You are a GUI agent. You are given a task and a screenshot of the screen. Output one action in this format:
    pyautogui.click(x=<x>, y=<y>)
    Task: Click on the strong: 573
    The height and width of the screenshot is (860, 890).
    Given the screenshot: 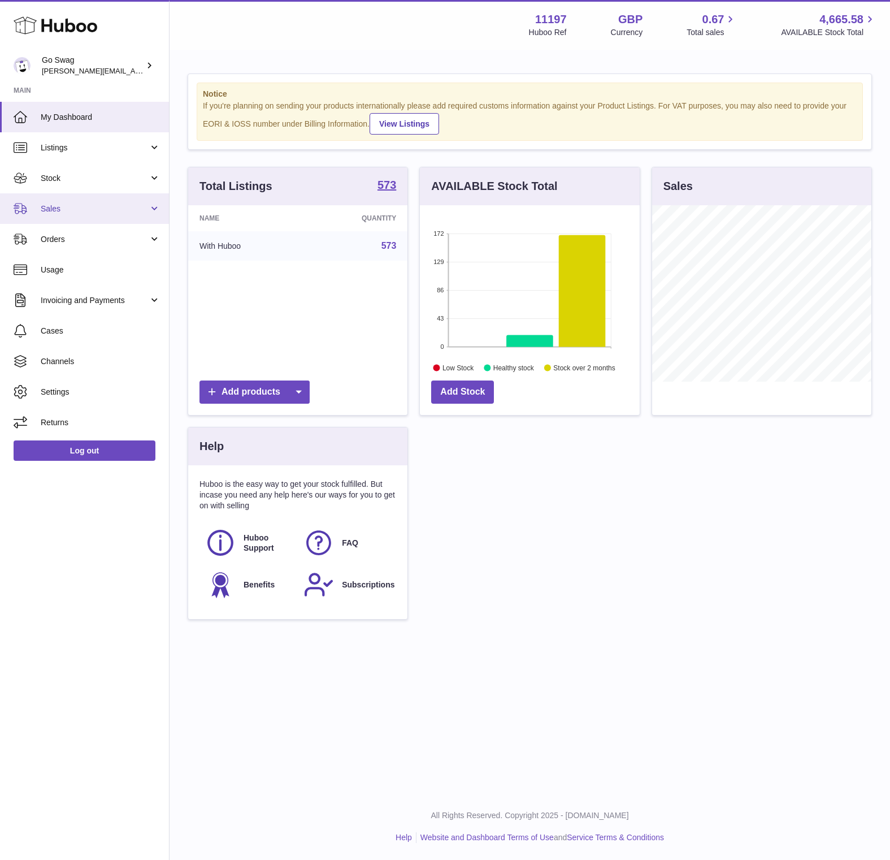 What is the action you would take?
    pyautogui.click(x=387, y=185)
    